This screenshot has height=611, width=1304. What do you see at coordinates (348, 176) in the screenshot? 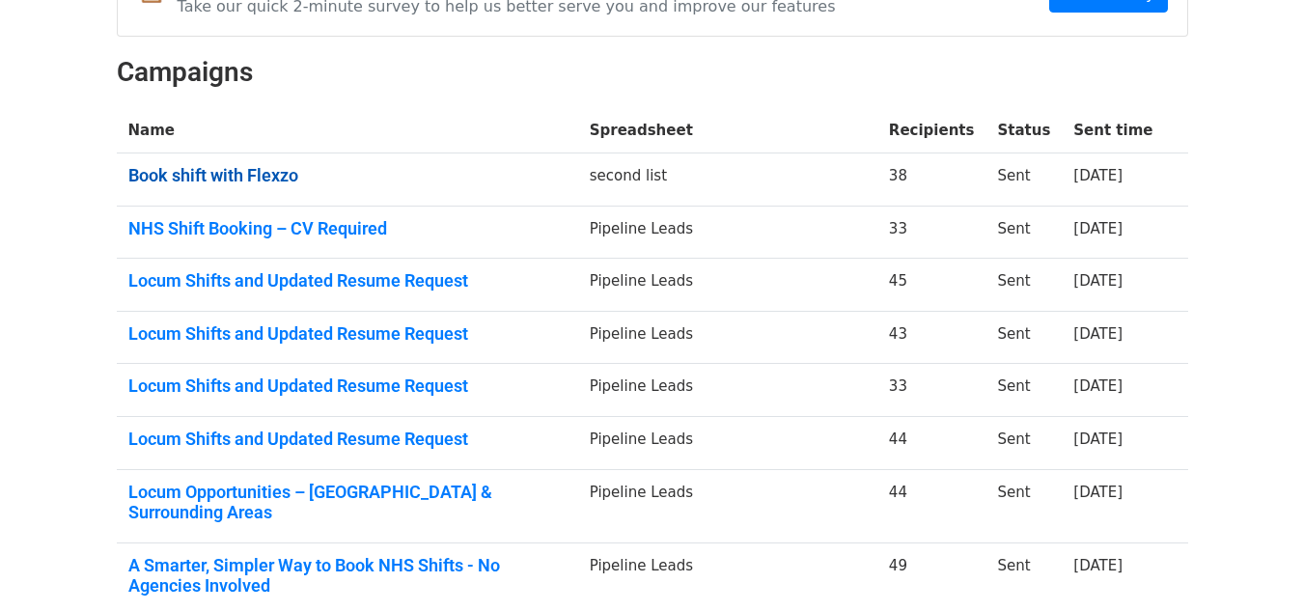
I see `a: Book shift with Flexzo` at bounding box center [348, 176].